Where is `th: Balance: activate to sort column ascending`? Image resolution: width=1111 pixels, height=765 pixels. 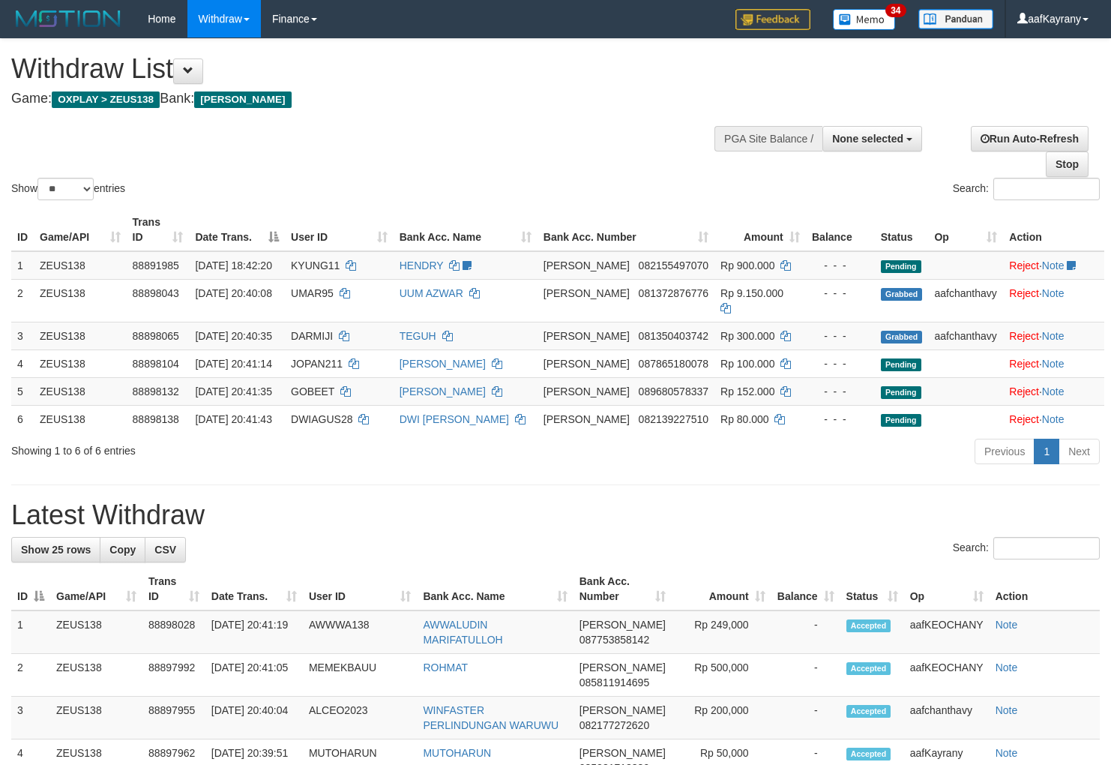 th: Balance: activate to sort column ascending is located at coordinates (806, 589).